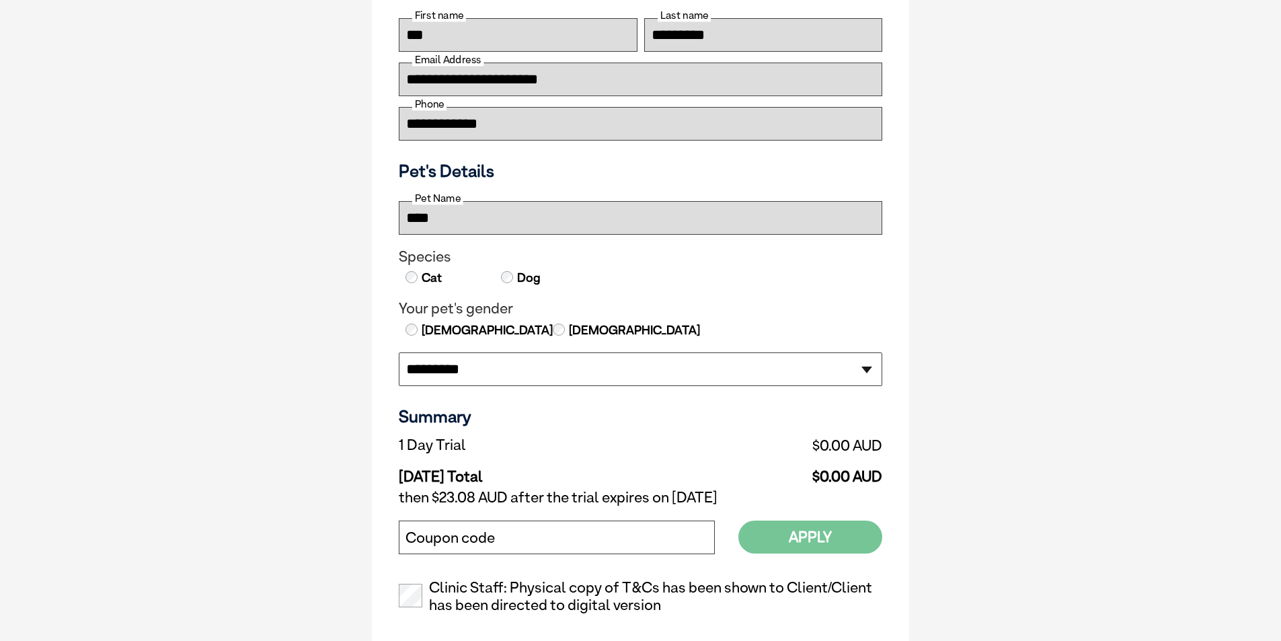 This screenshot has width=1281, height=641. Describe the element at coordinates (450, 538) in the screenshot. I see `label: Coupon code` at that location.